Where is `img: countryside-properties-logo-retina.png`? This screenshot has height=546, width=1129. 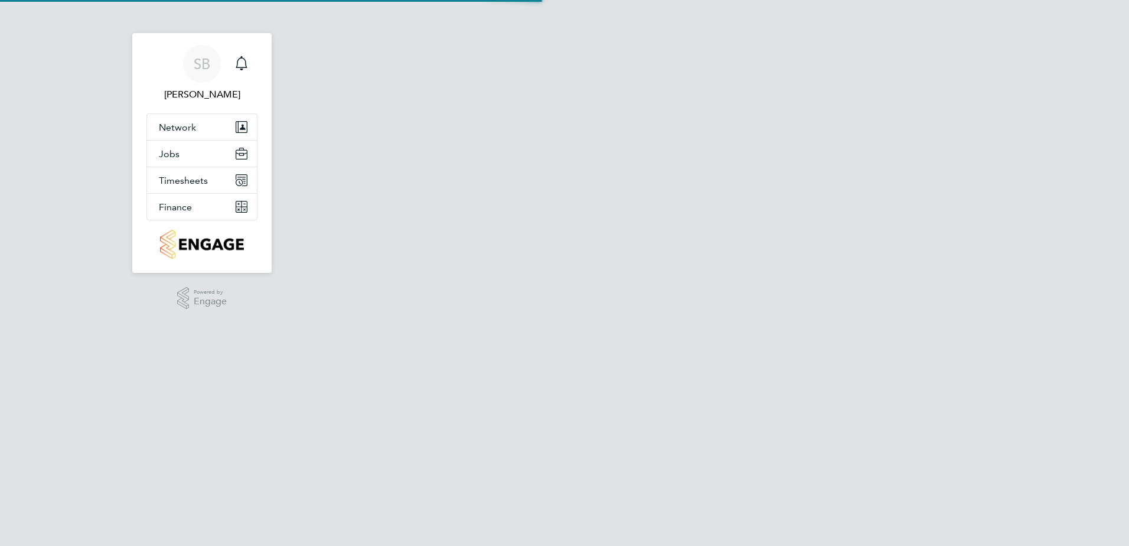 img: countryside-properties-logo-retina.png is located at coordinates (201, 244).